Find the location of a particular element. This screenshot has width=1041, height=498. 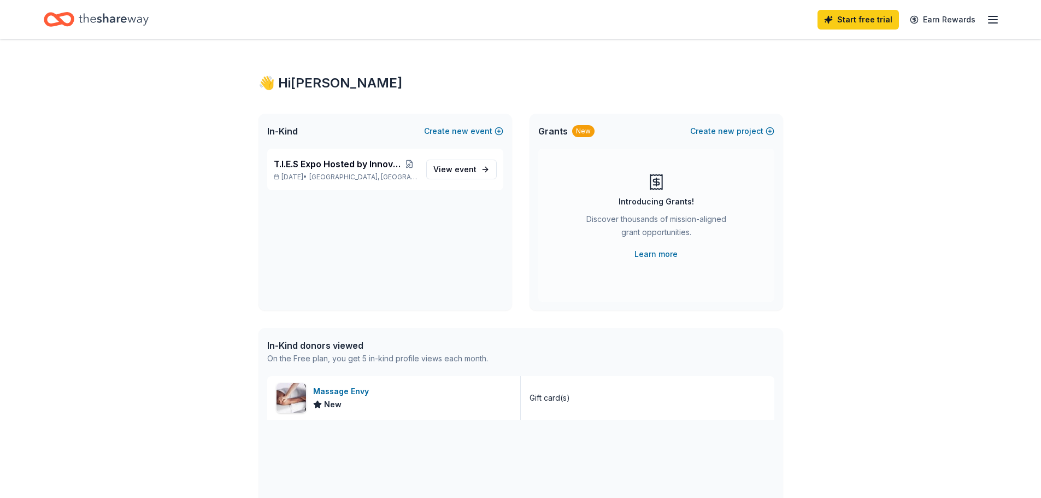

span: Grants is located at coordinates (553, 131).